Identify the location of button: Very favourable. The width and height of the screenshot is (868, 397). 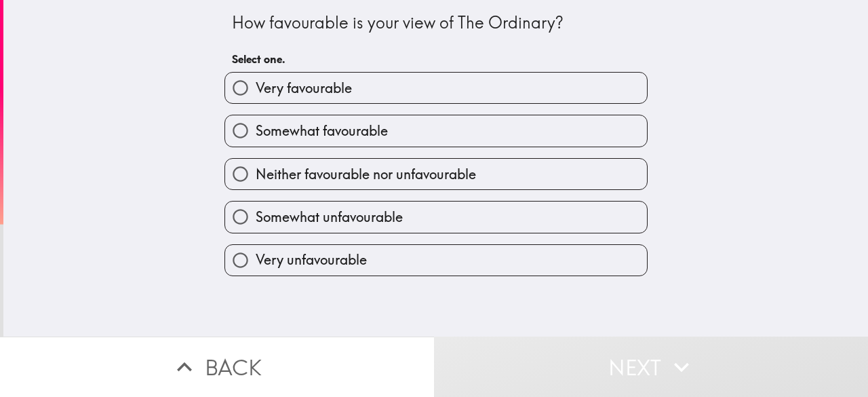
(436, 87).